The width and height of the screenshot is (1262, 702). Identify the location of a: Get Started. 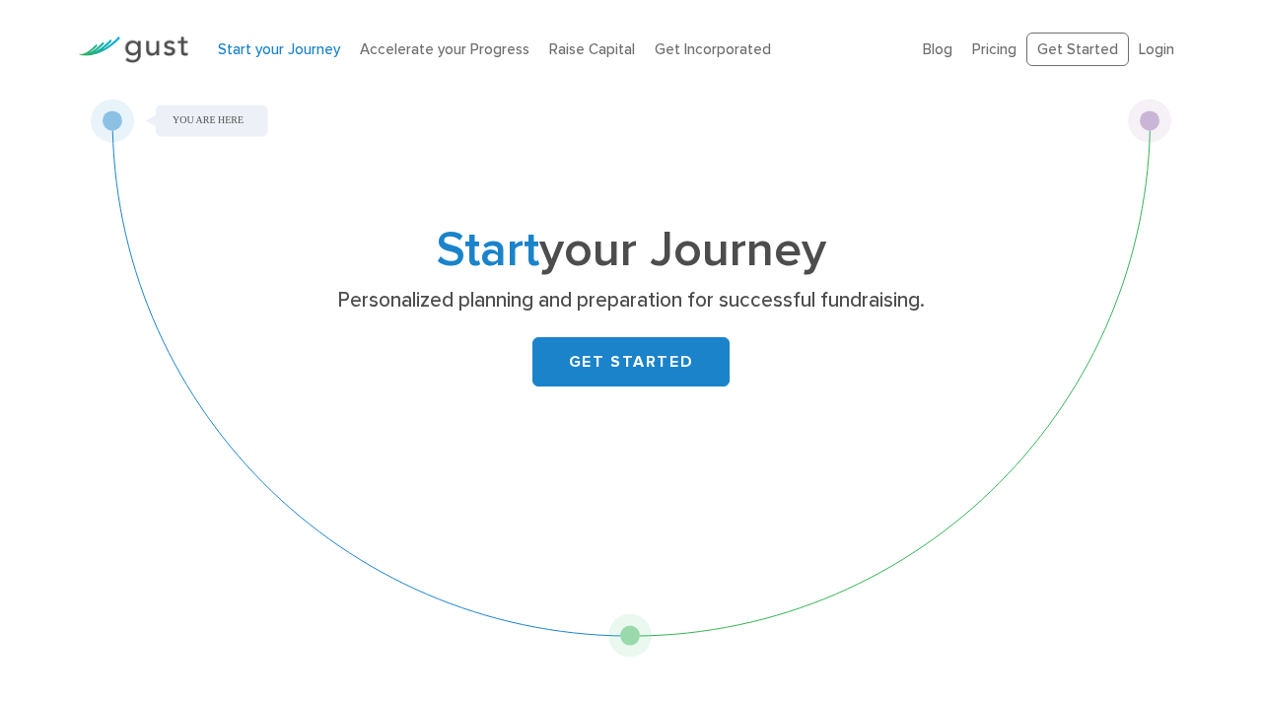
(1078, 49).